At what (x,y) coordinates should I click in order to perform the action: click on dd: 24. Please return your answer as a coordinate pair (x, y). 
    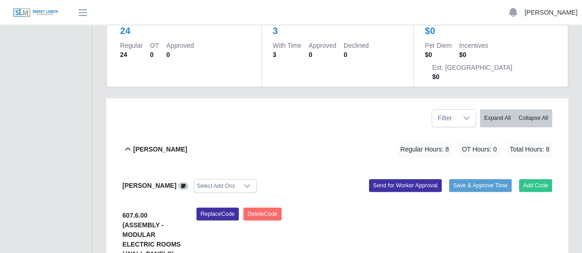
    Looking at the image, I should click on (131, 55).